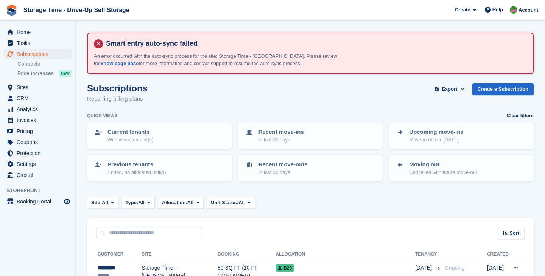  Describe the element at coordinates (450, 89) in the screenshot. I see `button: Export` at that location.